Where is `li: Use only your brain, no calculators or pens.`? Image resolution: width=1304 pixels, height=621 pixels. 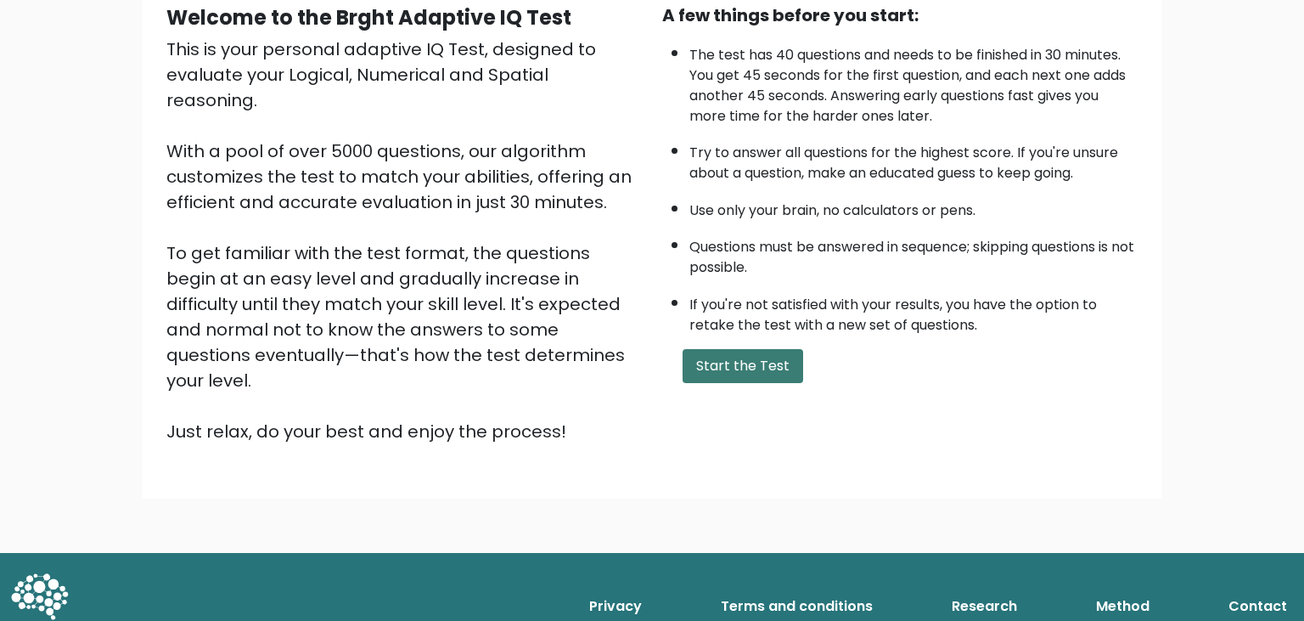
li: Use only your brain, no calculators or pens. is located at coordinates (913, 206).